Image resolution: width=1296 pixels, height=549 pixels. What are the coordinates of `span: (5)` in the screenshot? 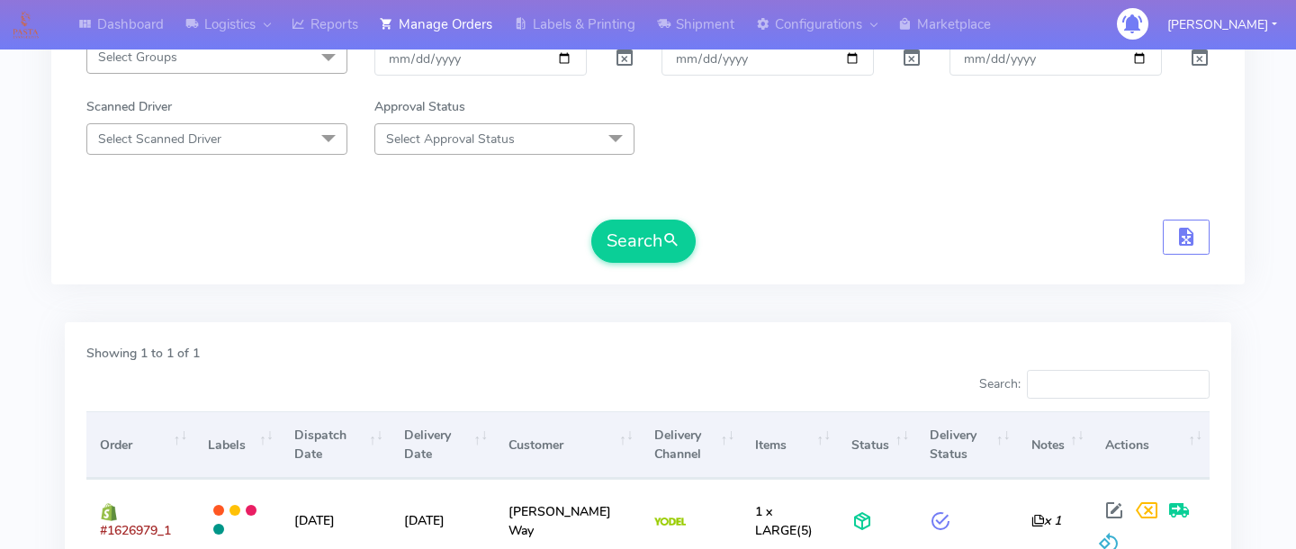 It's located at (784, 521).